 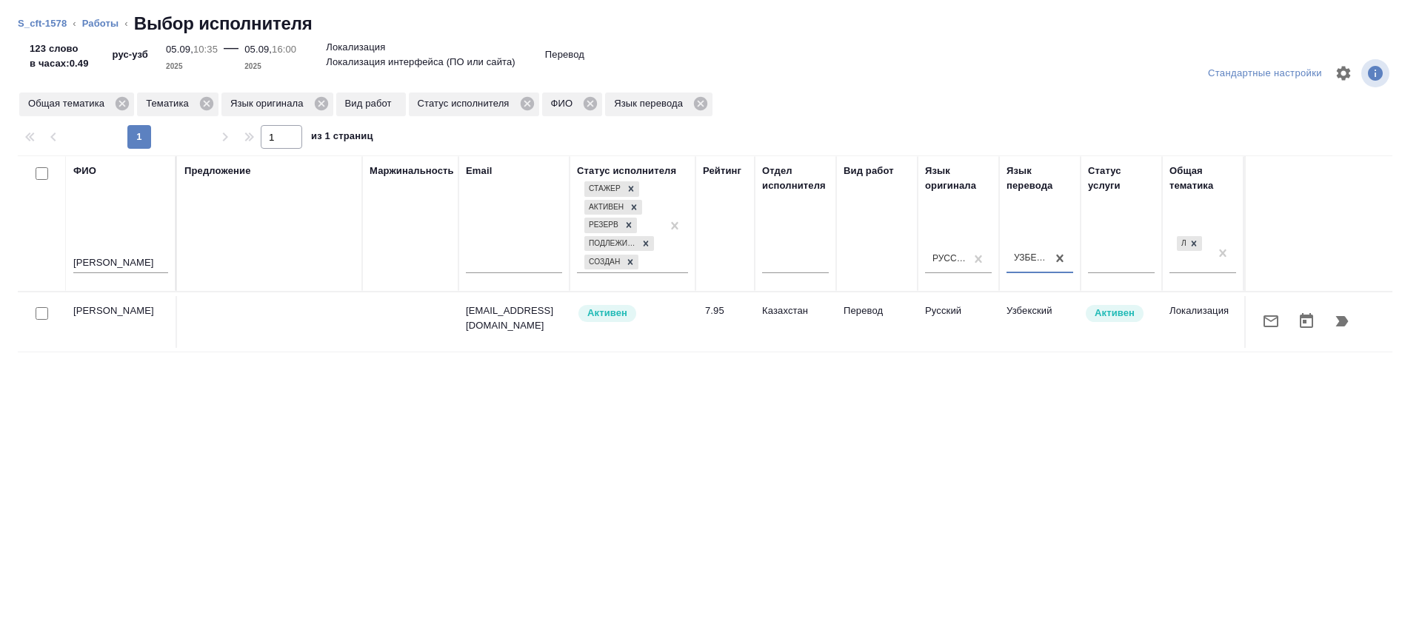 What do you see at coordinates (412, 171) in the screenshot?
I see `div: Маржинальность` at bounding box center [412, 171].